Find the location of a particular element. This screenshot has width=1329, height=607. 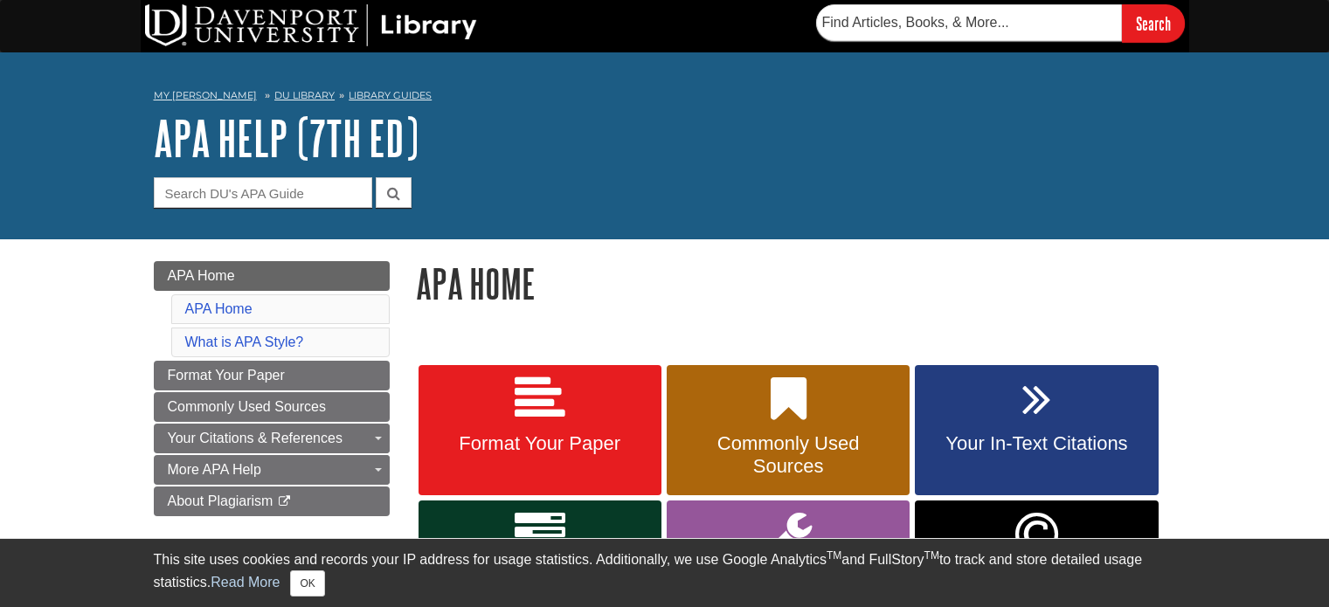

a: About Plagiarism is located at coordinates (272, 501).